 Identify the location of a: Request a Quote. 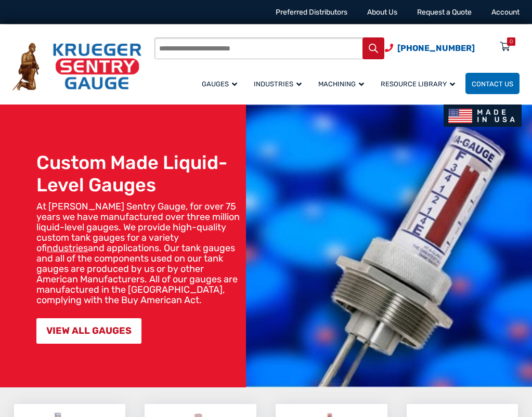
(444, 12).